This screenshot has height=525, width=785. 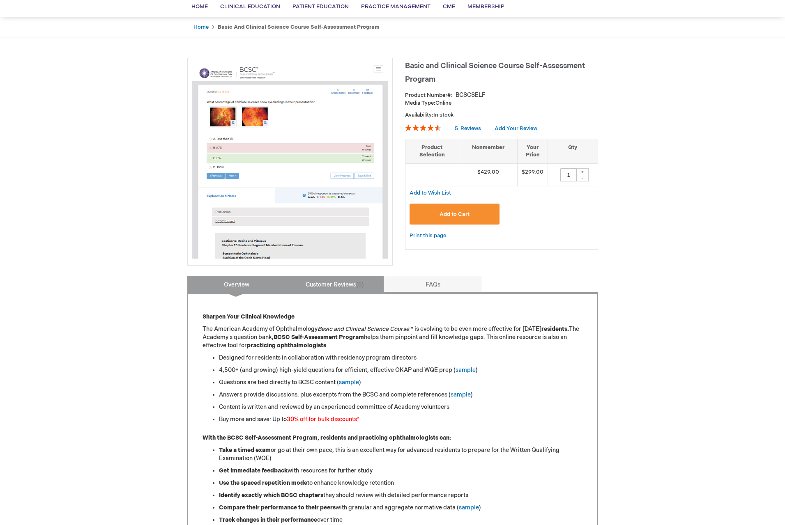 What do you see at coordinates (401, 455) in the screenshot?
I see `li: or go at their own pace, this is an excellent way for advanced residents to prepare for the Writt...` at bounding box center [401, 455].